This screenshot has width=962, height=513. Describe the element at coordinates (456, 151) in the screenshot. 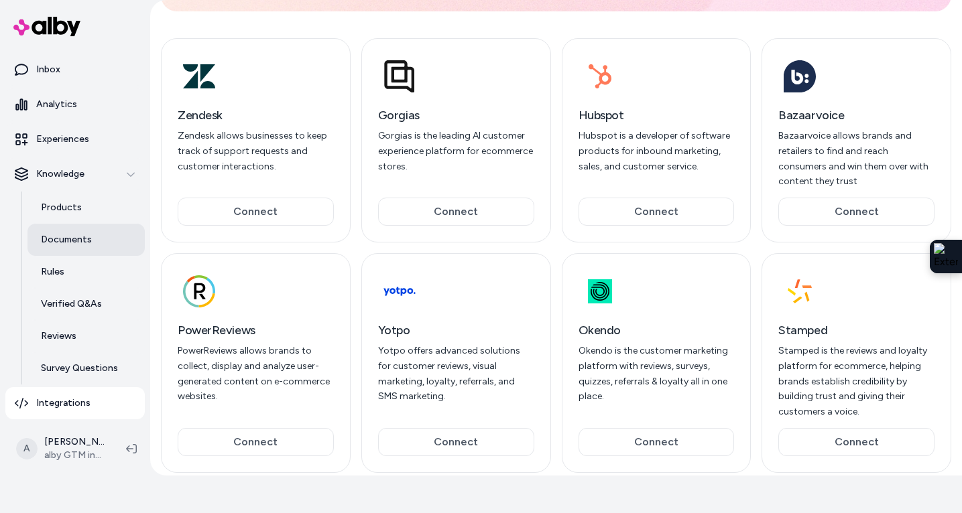

I see `p: Gorgias is the leading AI customer experience platform for ecommerce stores.` at that location.